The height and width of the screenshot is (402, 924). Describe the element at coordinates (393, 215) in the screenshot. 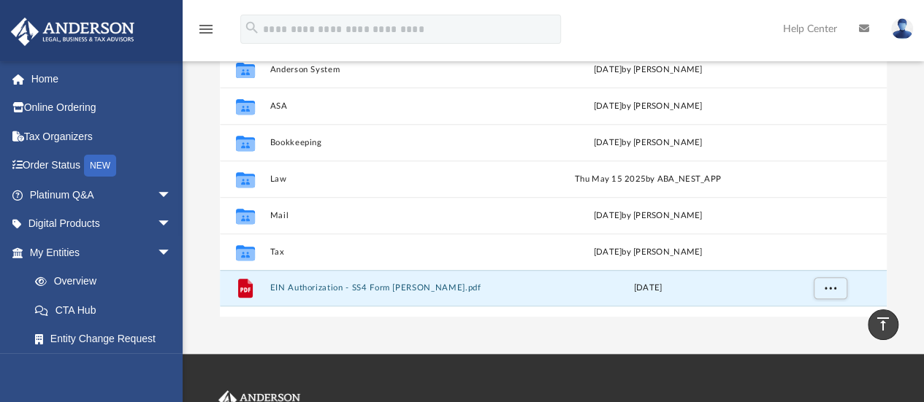

I see `button: Mail` at that location.